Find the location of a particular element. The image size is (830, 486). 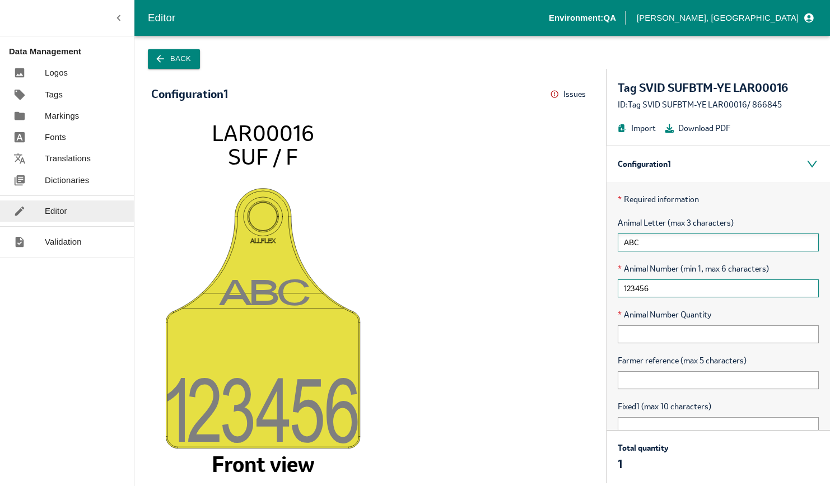

span: Animal Letter is located at coordinates (718, 223).